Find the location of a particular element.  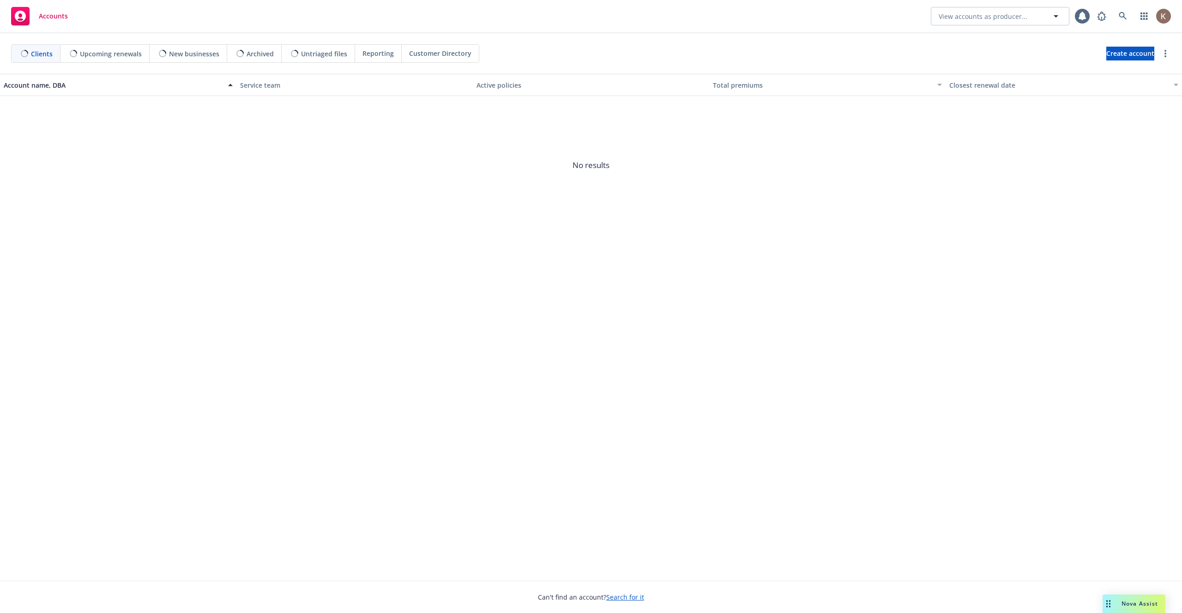

div: Service team is located at coordinates (355, 85).